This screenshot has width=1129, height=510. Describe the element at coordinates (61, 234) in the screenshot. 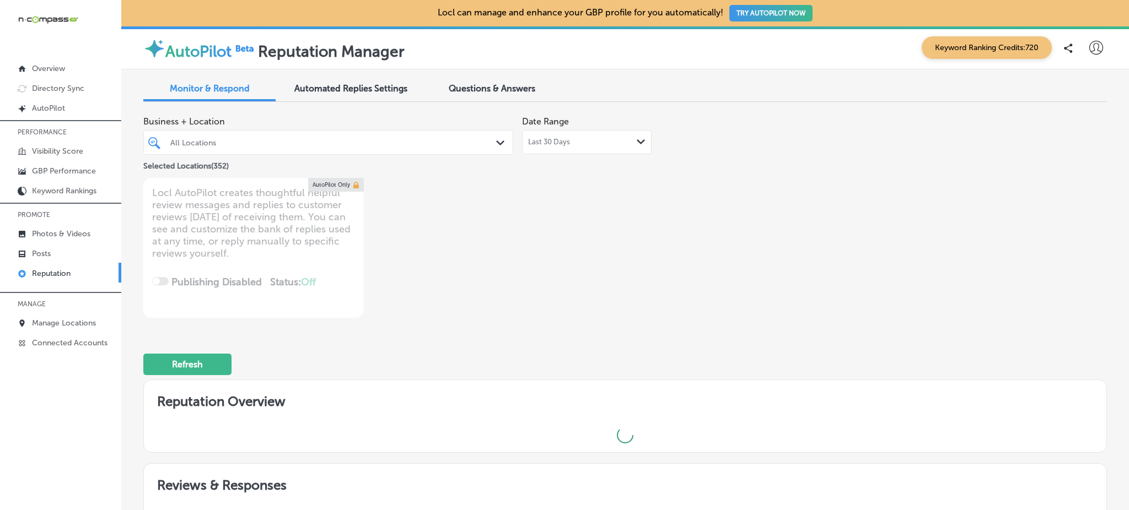

I see `p: Photos & Videos` at that location.